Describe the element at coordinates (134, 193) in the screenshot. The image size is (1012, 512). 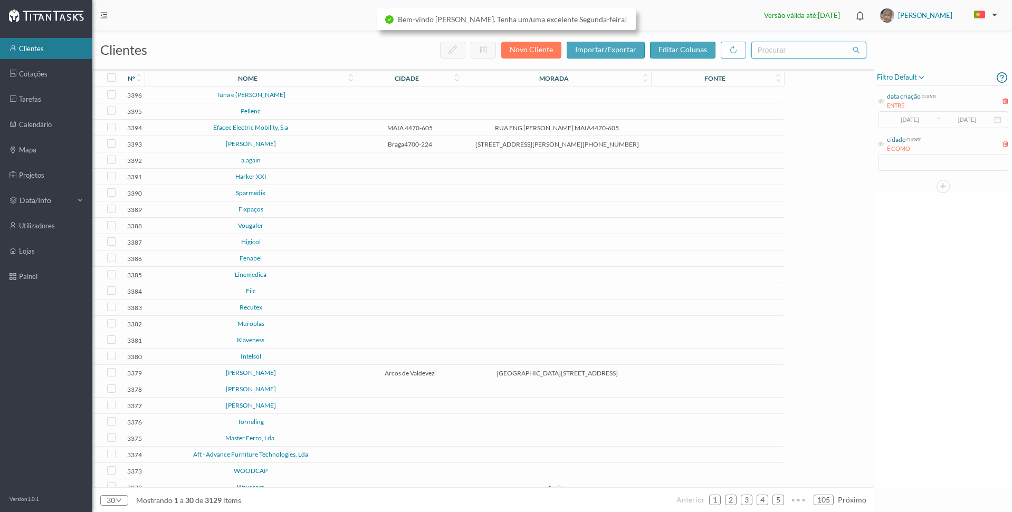
I see `span: 3390` at that location.